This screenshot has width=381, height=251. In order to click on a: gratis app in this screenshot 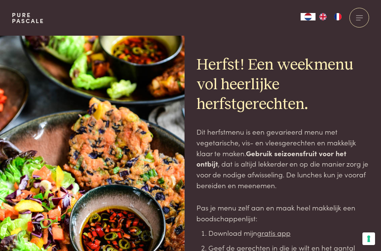, I will do `click(274, 232)`.